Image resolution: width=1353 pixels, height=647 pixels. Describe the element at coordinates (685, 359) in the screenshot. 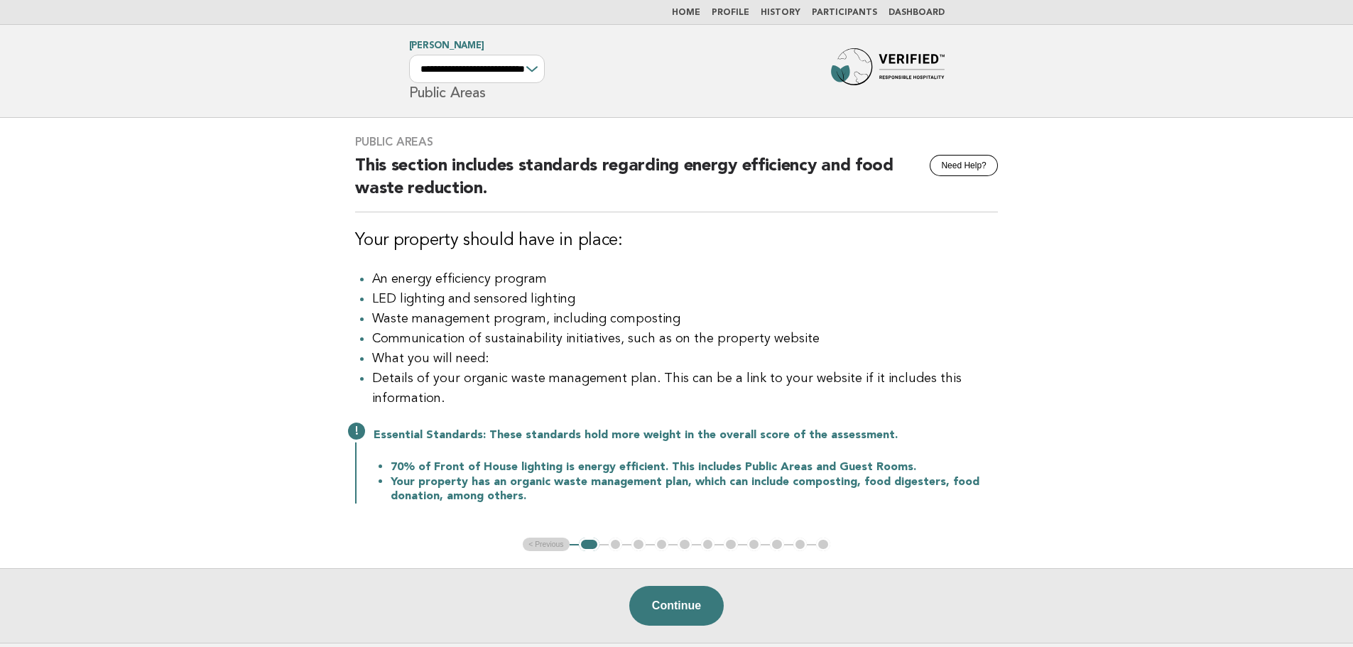

I see `li: What you will need:` at that location.